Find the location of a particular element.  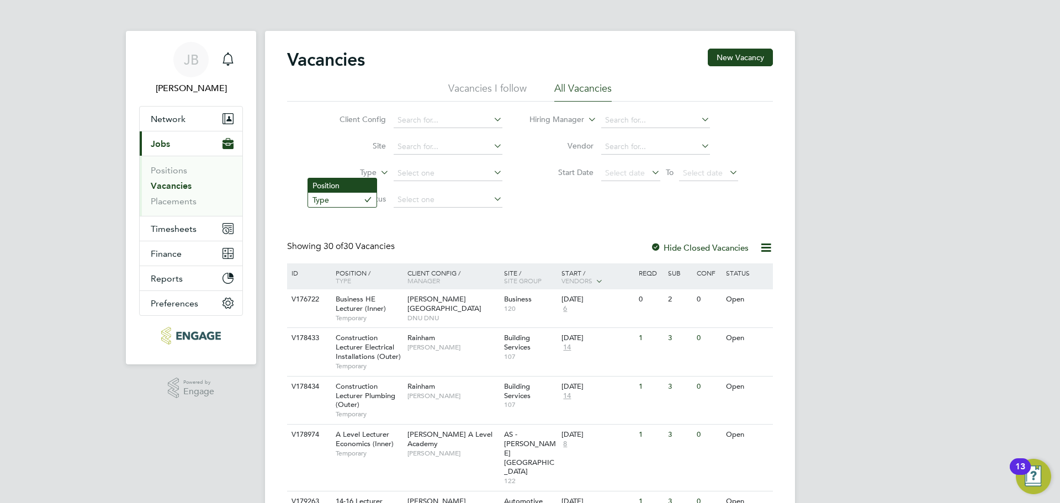

span: Preferences is located at coordinates (174, 303).